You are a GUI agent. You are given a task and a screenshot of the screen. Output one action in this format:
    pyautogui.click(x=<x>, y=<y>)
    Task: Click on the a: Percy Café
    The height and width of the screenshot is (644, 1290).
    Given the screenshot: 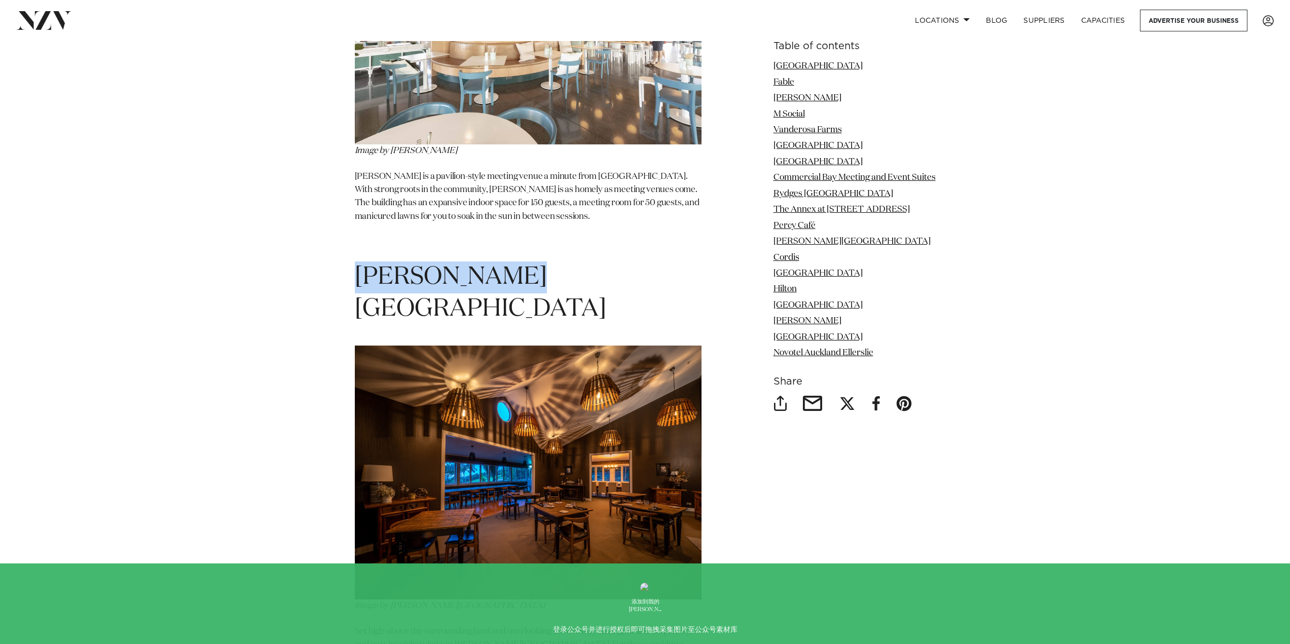 What is the action you would take?
    pyautogui.click(x=795, y=225)
    